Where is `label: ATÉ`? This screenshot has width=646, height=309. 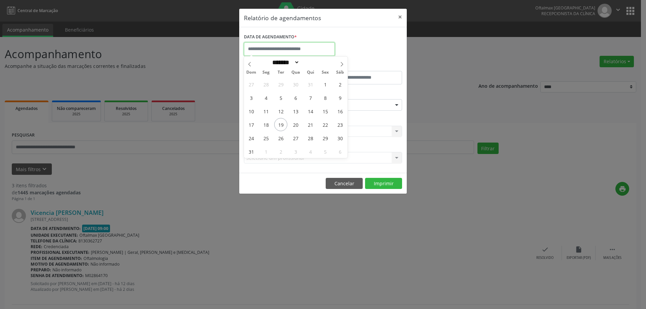
label: ATÉ is located at coordinates (364, 66).